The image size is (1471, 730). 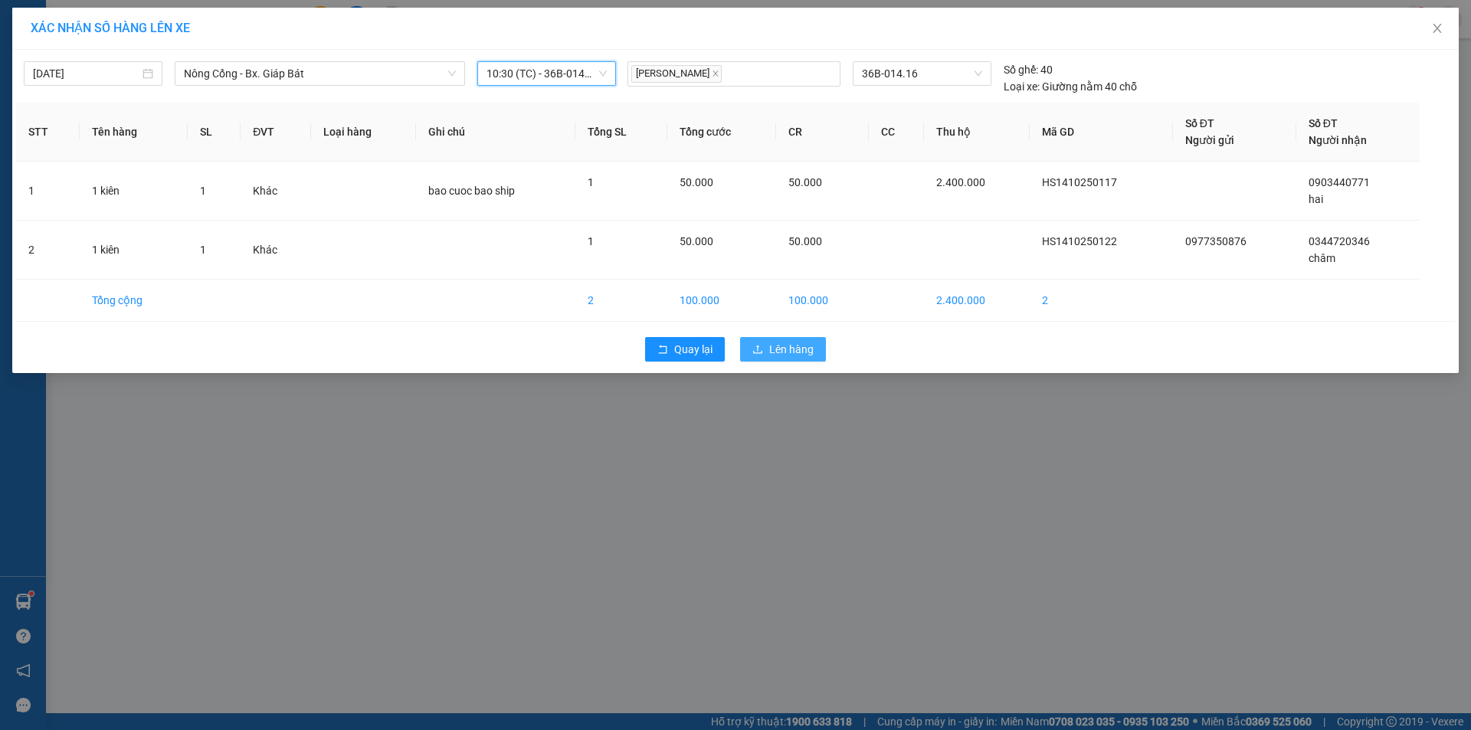 I want to click on span: Số ghế:, so click(x=1021, y=70).